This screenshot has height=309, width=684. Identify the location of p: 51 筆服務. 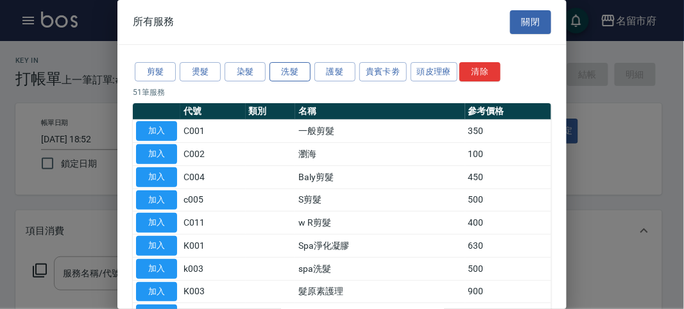
(342, 92).